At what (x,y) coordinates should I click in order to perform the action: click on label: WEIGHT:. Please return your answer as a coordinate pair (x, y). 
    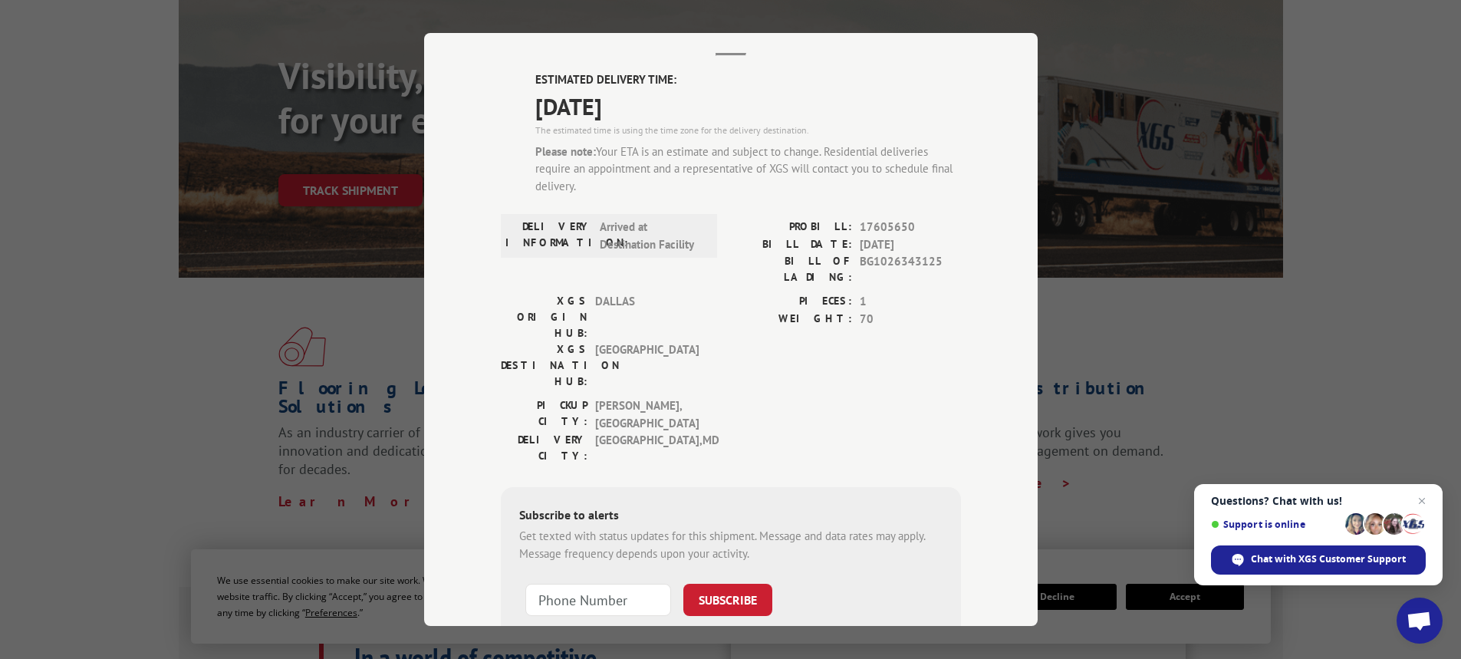
    Looking at the image, I should click on (792, 319).